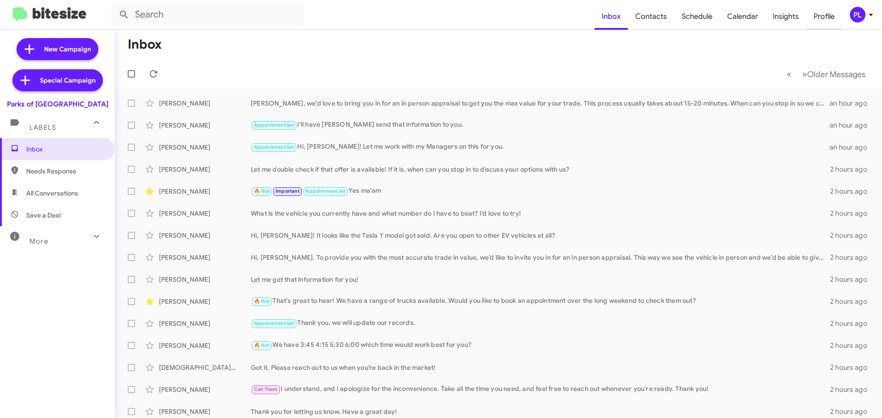  Describe the element at coordinates (39, 242) in the screenshot. I see `span: More` at that location.